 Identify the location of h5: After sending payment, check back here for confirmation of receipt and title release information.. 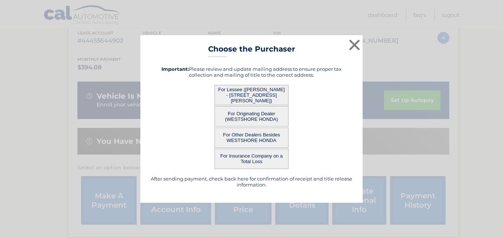
(251, 181).